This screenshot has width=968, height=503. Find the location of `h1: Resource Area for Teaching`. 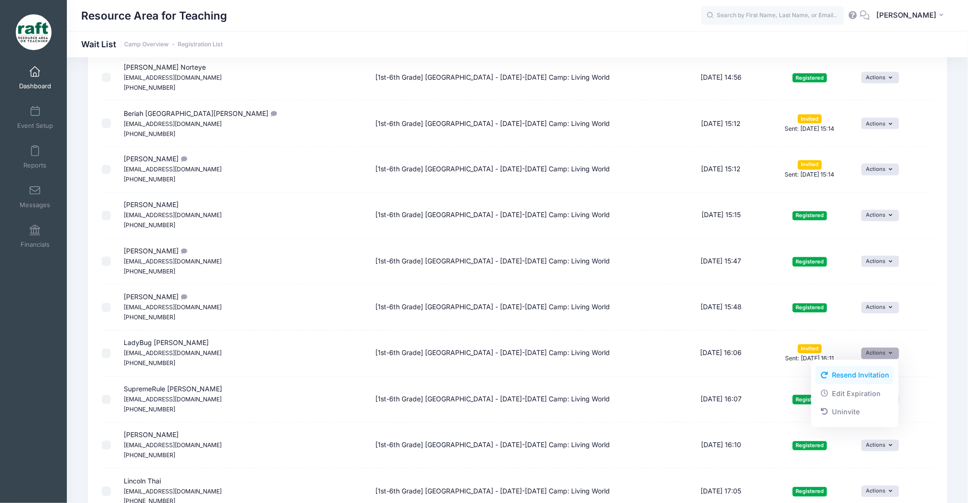

h1: Resource Area for Teaching is located at coordinates (154, 16).